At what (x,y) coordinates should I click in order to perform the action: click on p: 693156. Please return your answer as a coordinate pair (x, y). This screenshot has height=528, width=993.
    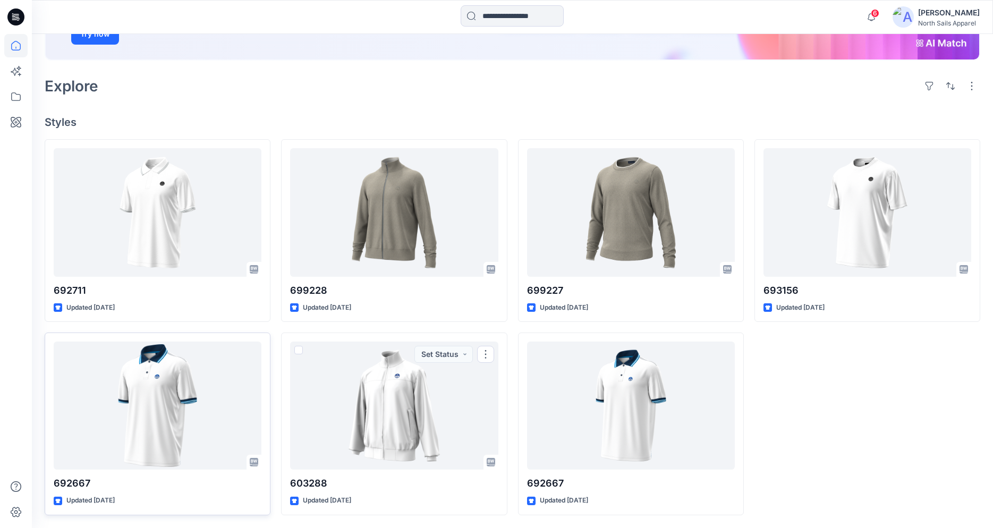
    Looking at the image, I should click on (867, 291).